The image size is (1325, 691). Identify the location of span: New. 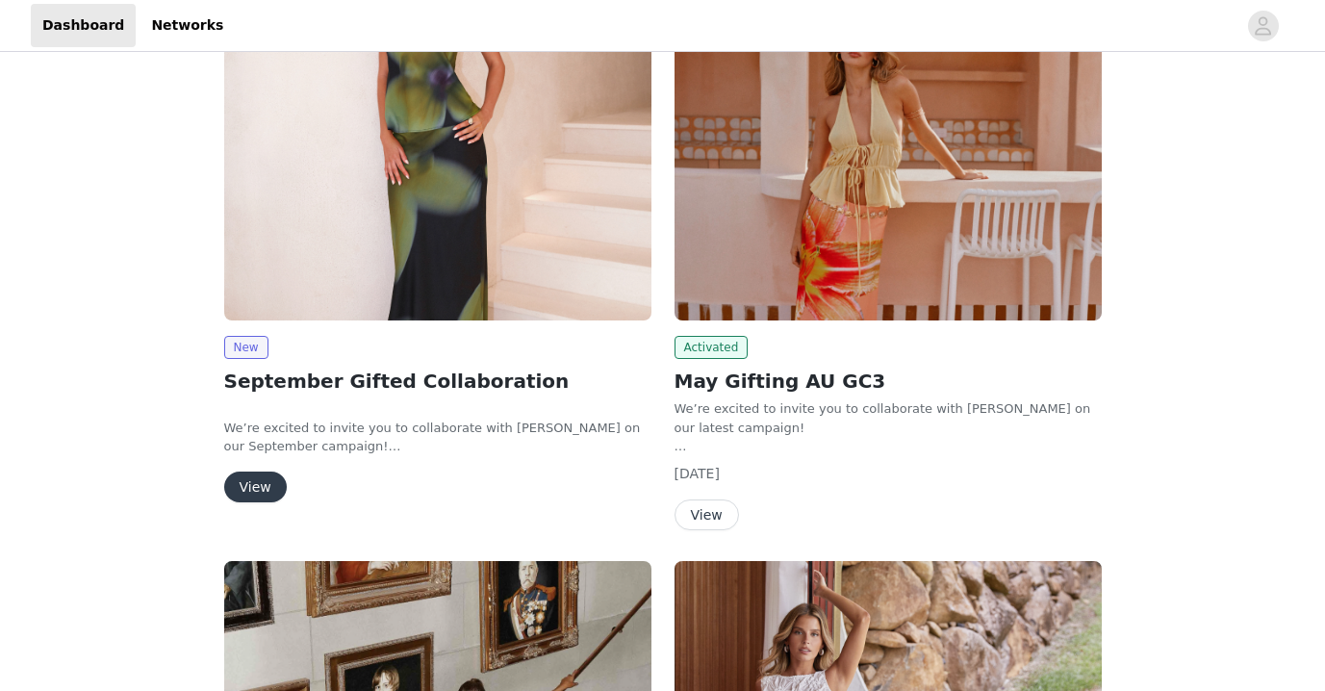
(246, 347).